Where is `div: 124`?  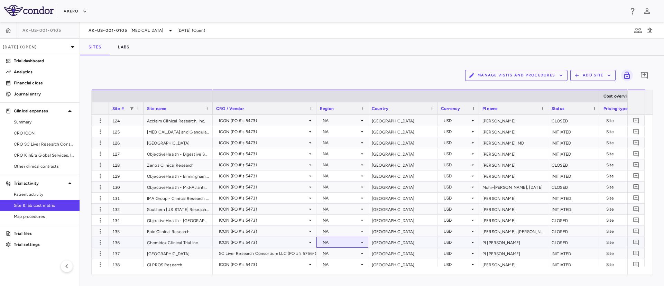
div: 124 is located at coordinates (126, 120).